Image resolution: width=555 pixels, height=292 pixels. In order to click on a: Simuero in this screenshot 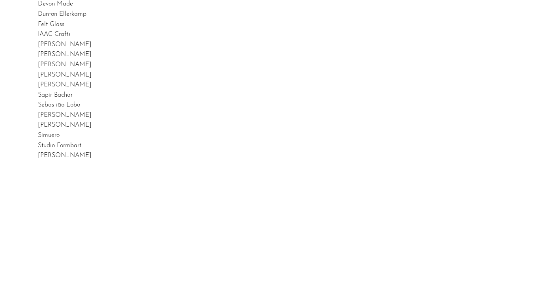, I will do `click(49, 135)`.